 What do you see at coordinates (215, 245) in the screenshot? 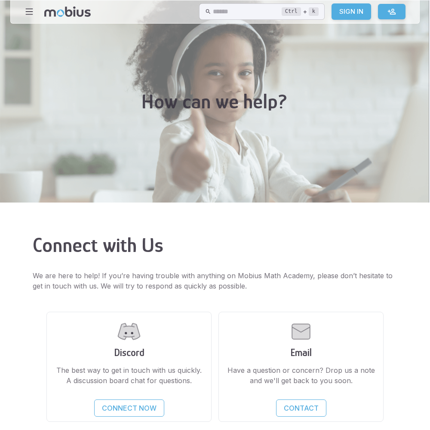
I see `h2: Connect with Us` at bounding box center [215, 245].